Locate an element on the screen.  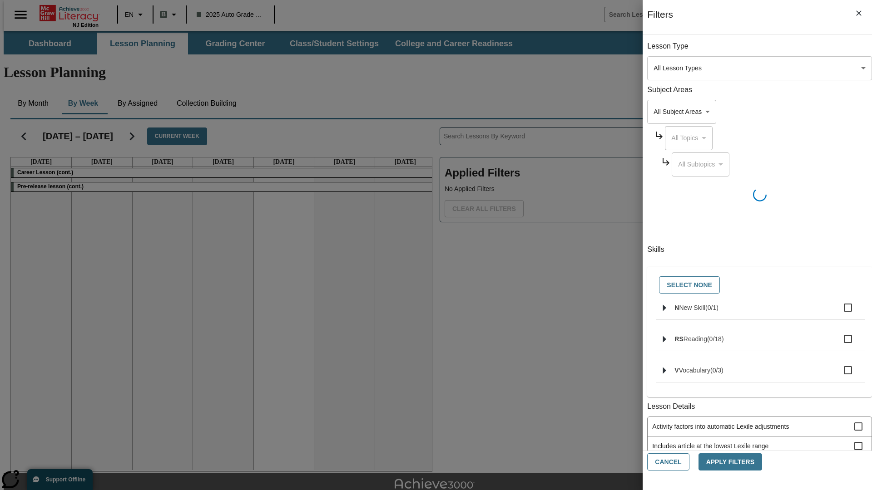
div: Select a lesson type is located at coordinates (759, 68).